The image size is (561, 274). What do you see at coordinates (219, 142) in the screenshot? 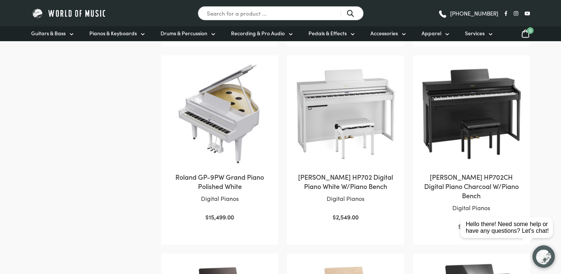
I see `a: Roland GP-9PW Grand Piano Polished WhiteDigital Pianos $15,499.00` at bounding box center [219, 142].